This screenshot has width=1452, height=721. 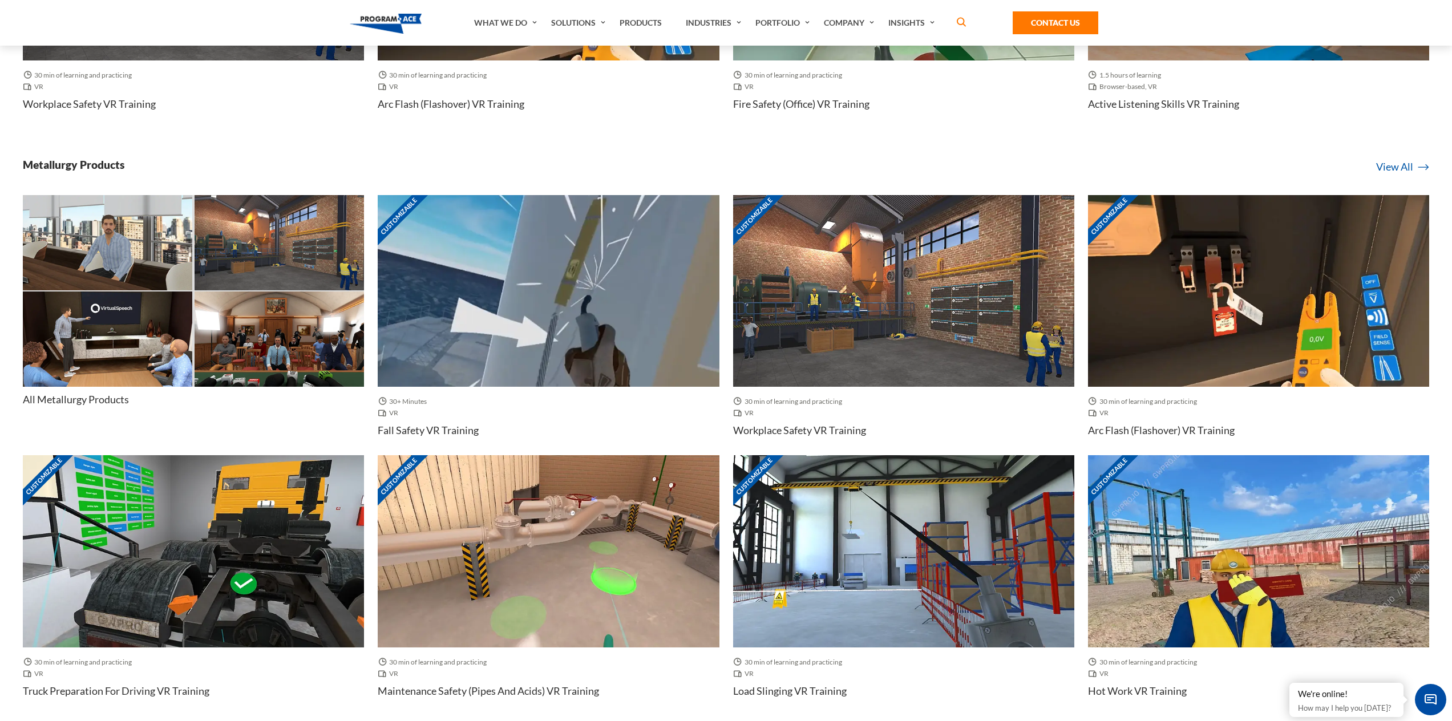 What do you see at coordinates (1127, 75) in the screenshot?
I see `span: 1.5 hours of learning` at bounding box center [1127, 75].